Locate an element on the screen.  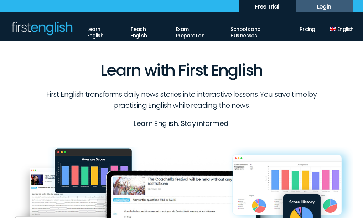
a: English is located at coordinates (341, 27).